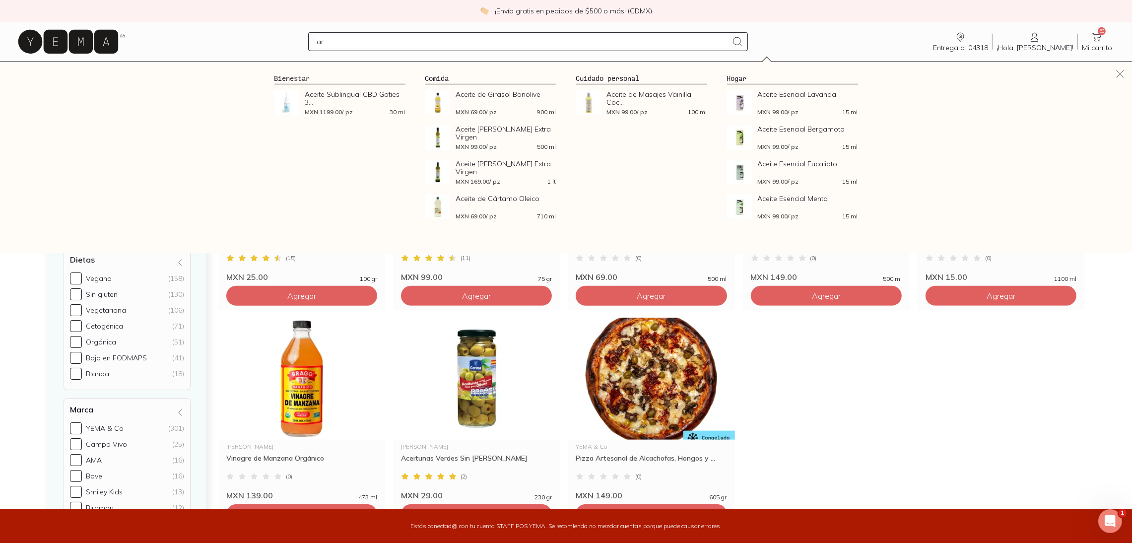 The width and height of the screenshot is (1132, 543). I want to click on a: Aceite de Cártamo OleicoAceite de Cártamo OleicoMXN 69.00/ pz710 ml, so click(491, 207).